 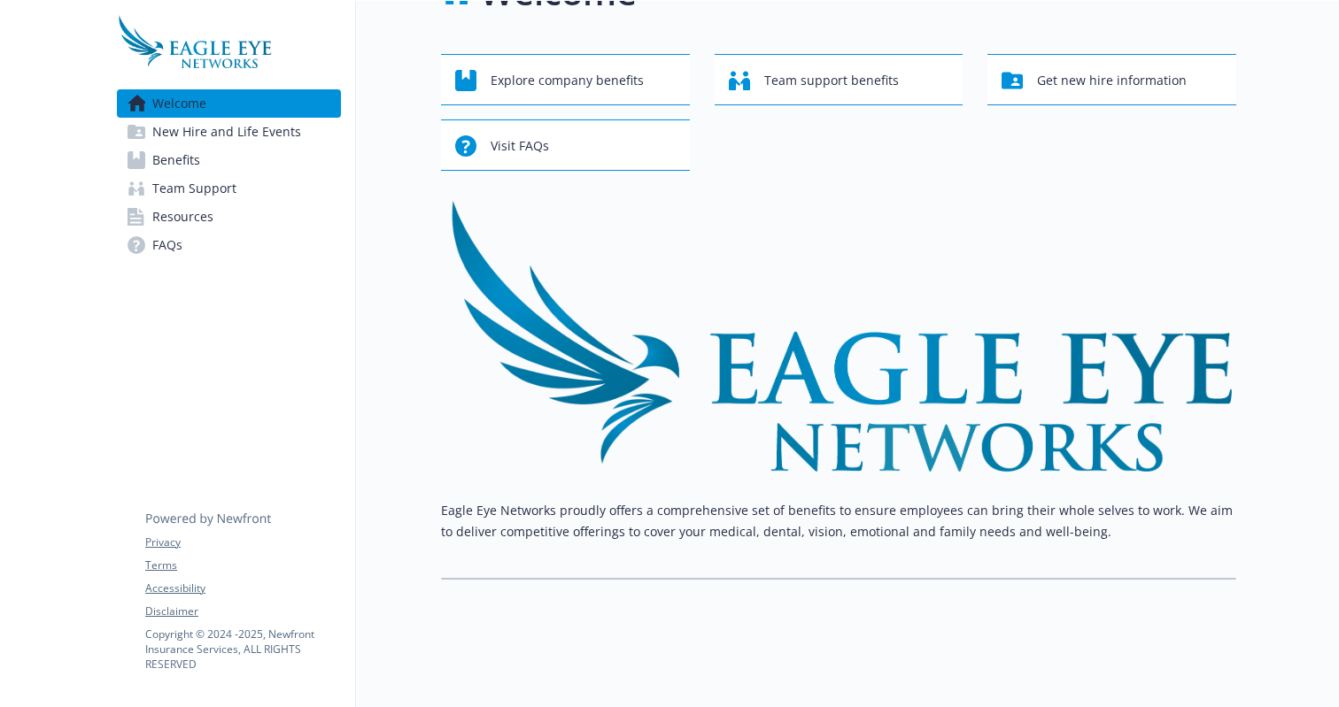 What do you see at coordinates (179, 104) in the screenshot?
I see `span: Welcome` at bounding box center [179, 104].